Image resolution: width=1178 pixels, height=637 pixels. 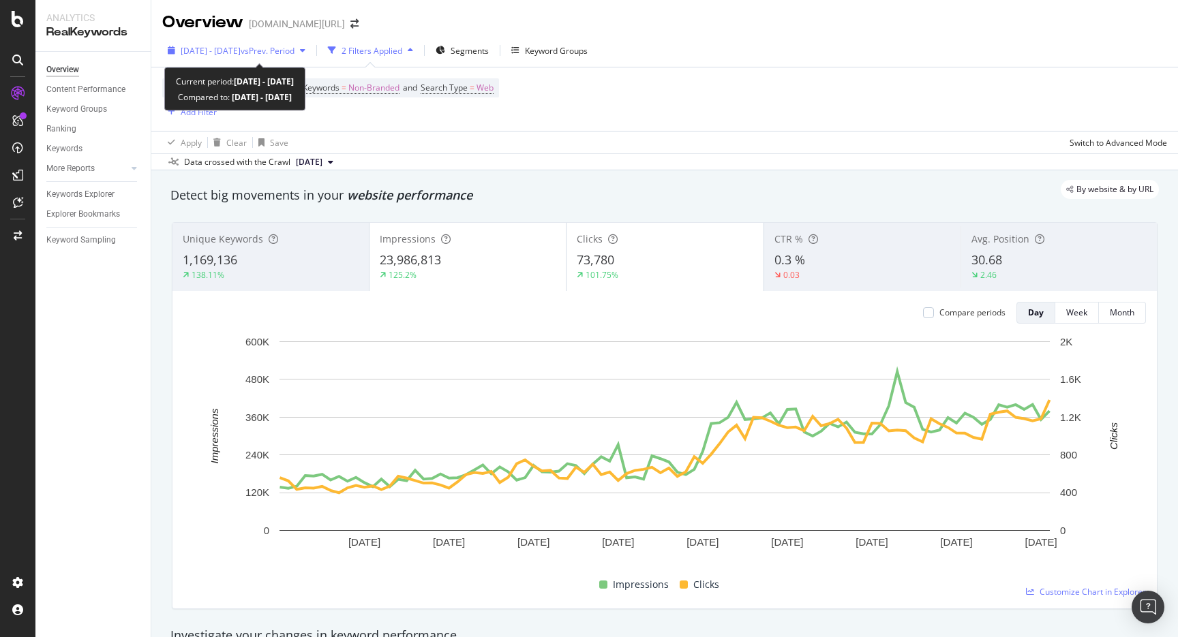 What do you see at coordinates (972, 312) in the screenshot?
I see `div: Compare periods` at bounding box center [972, 312].